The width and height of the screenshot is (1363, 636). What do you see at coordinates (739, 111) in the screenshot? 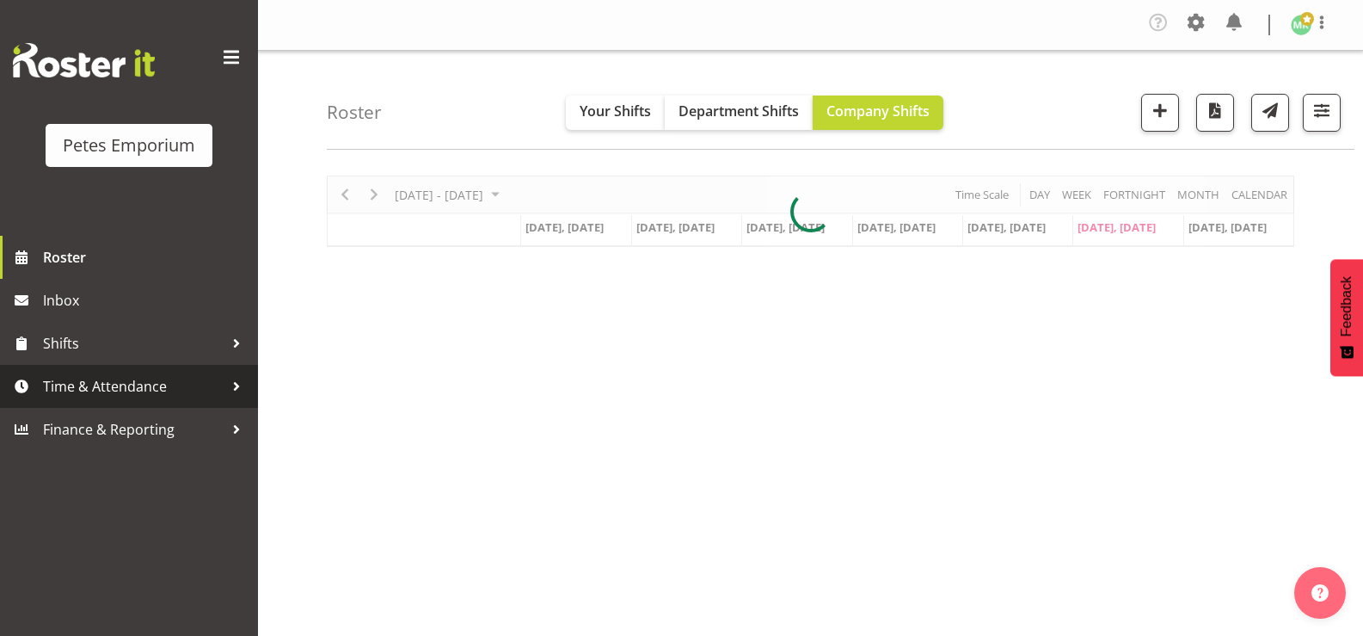
I see `span: Department Shifts` at bounding box center [739, 111].